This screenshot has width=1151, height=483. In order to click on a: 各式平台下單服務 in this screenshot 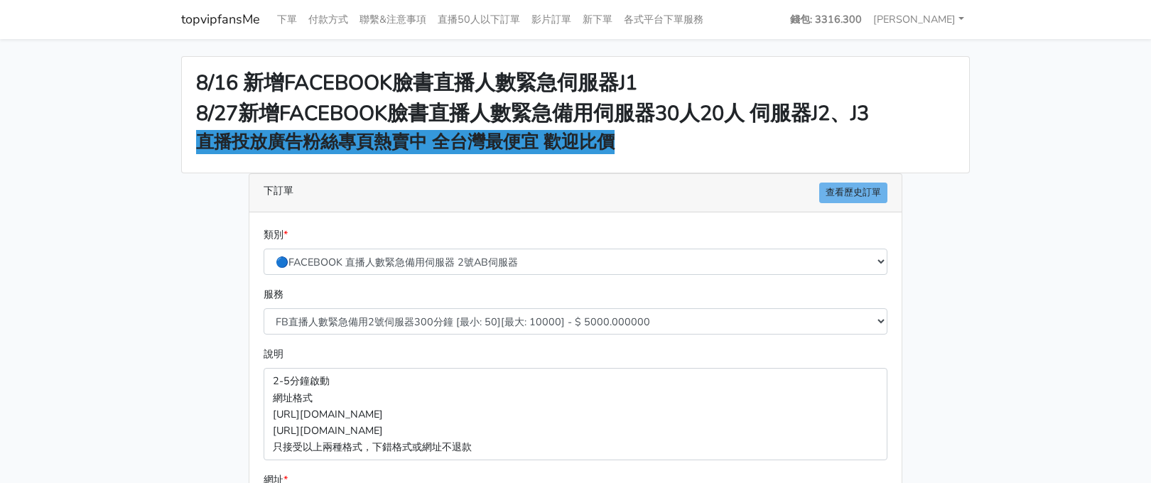, I will do `click(663, 19)`.